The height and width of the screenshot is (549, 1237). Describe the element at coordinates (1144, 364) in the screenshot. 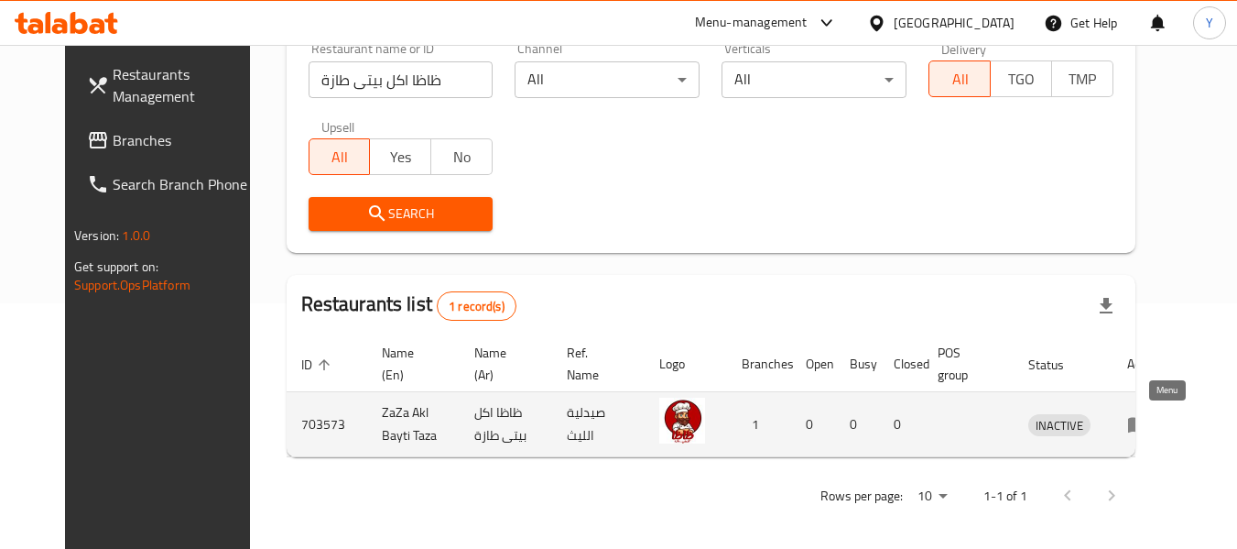

I see `th: Action` at that location.